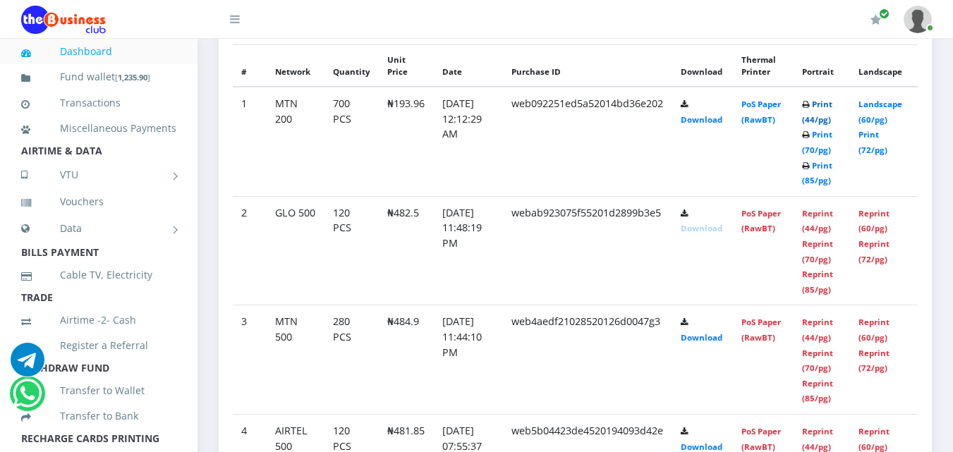 The image size is (953, 452). Describe the element at coordinates (884, 66) in the screenshot. I see `th: Landscape` at that location.